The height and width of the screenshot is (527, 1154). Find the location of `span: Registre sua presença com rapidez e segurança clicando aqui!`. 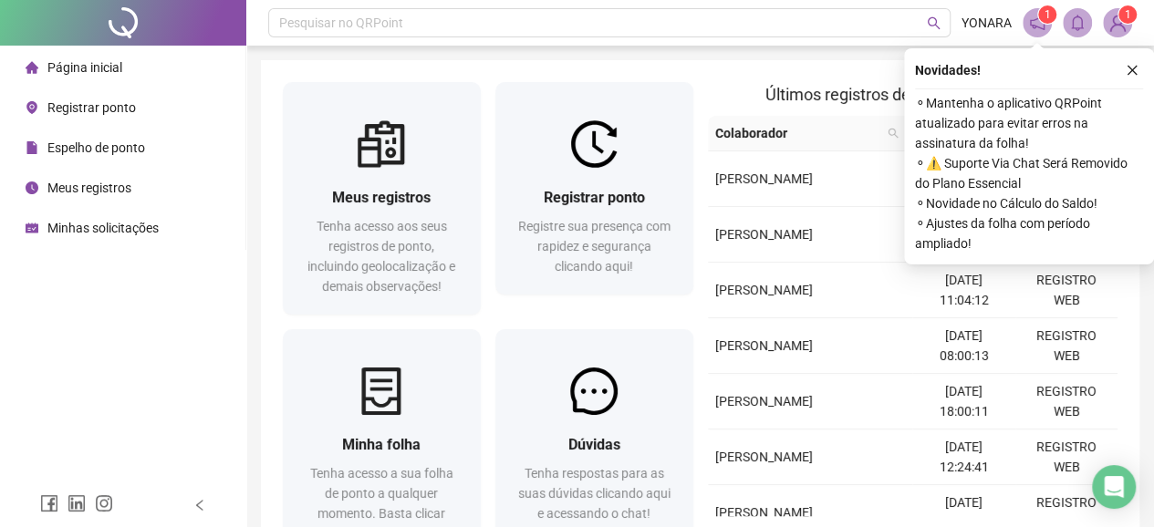

span: Registre sua presença com rapidez e segurança clicando aqui! is located at coordinates (594, 246).